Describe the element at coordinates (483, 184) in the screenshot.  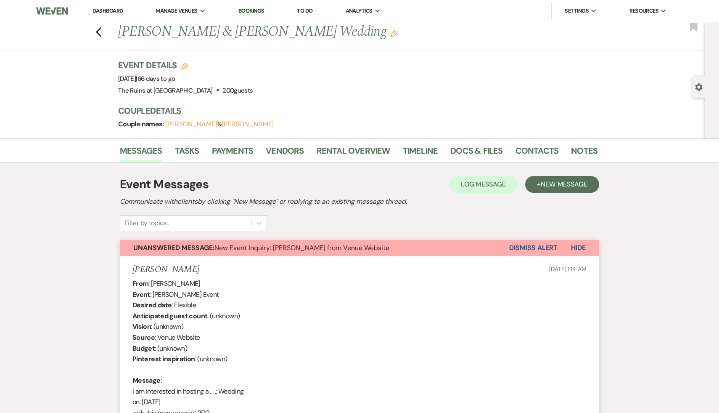
I see `button: Log Message` at that location.